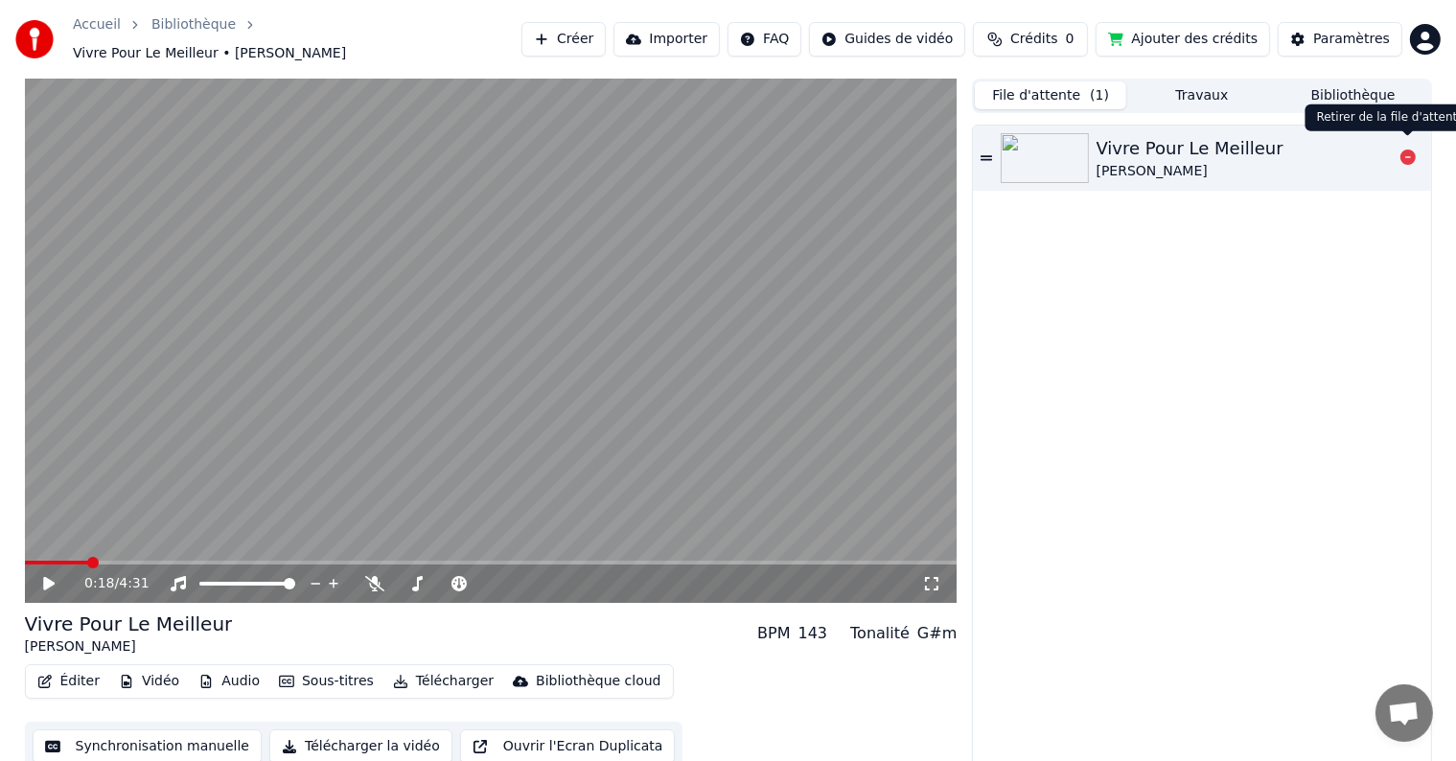 Image resolution: width=1456 pixels, height=761 pixels. I want to click on a: Bibliothèque, so click(194, 25).